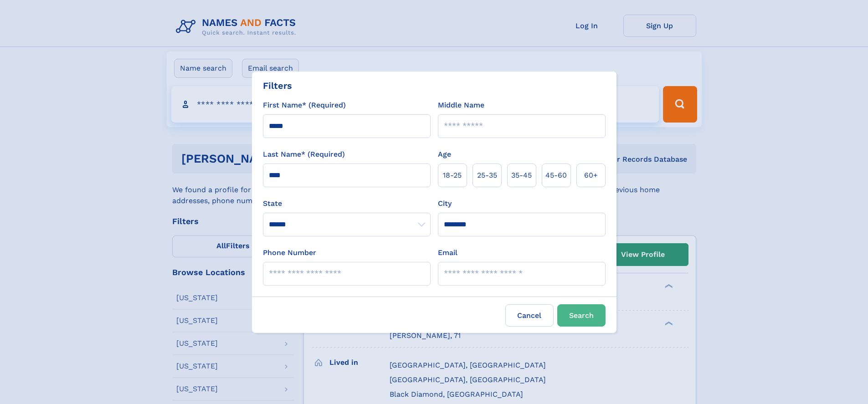  Describe the element at coordinates (347, 204) in the screenshot. I see `label: State` at that location.